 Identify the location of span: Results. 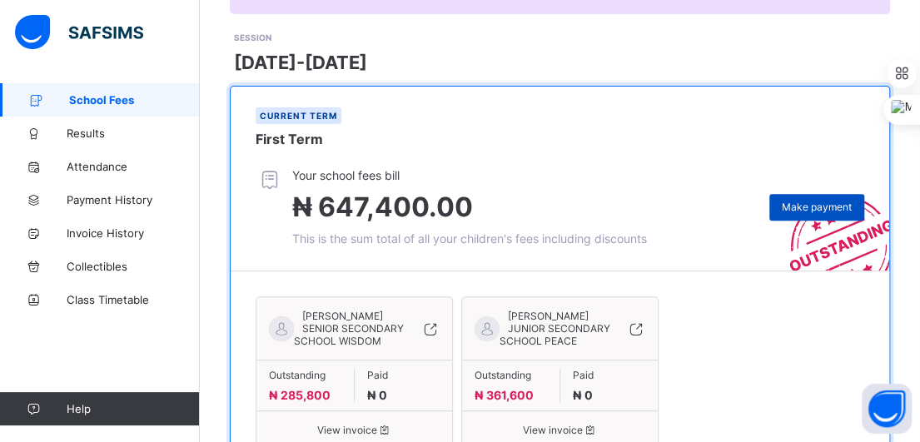
(133, 133).